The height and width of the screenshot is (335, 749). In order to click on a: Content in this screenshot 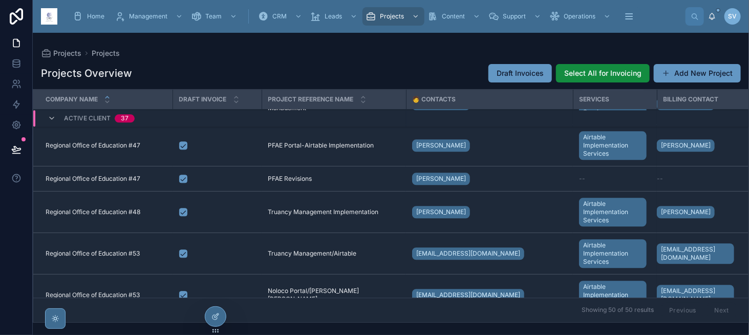, I will do `click(455, 16)`.